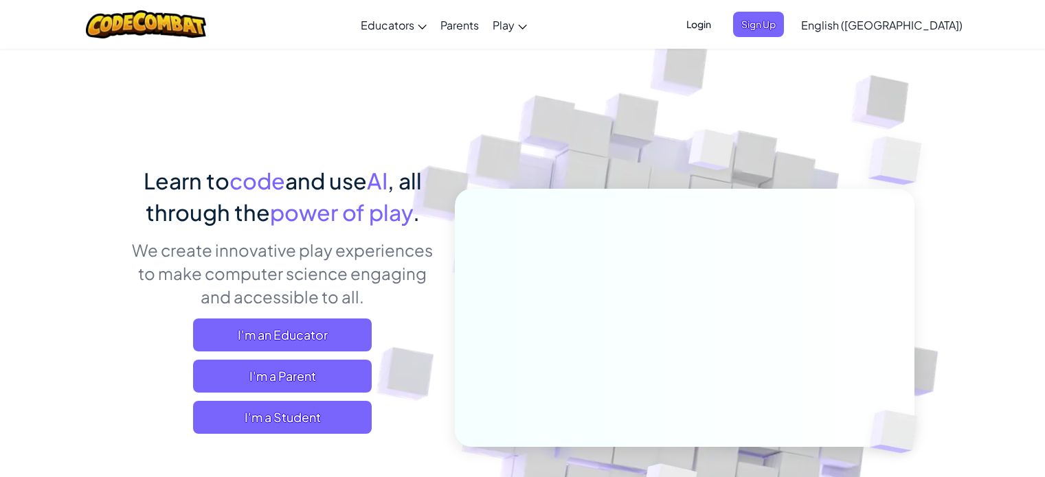 Image resolution: width=1045 pixels, height=477 pixels. Describe the element at coordinates (510, 25) in the screenshot. I see `a: Play` at that location.